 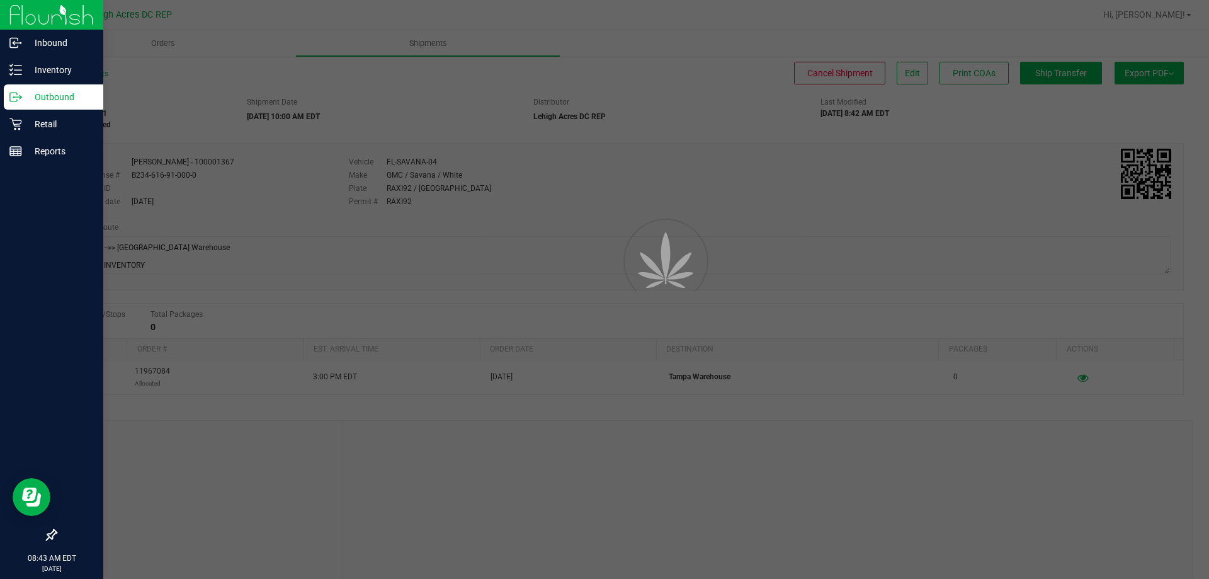 What do you see at coordinates (52, 558) in the screenshot?
I see `p: 08:43 AM EDT` at bounding box center [52, 558].